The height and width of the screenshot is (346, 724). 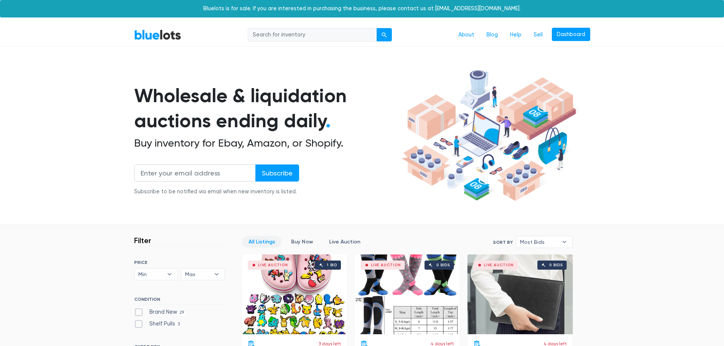 I want to click on div: 1 bid, so click(x=332, y=265).